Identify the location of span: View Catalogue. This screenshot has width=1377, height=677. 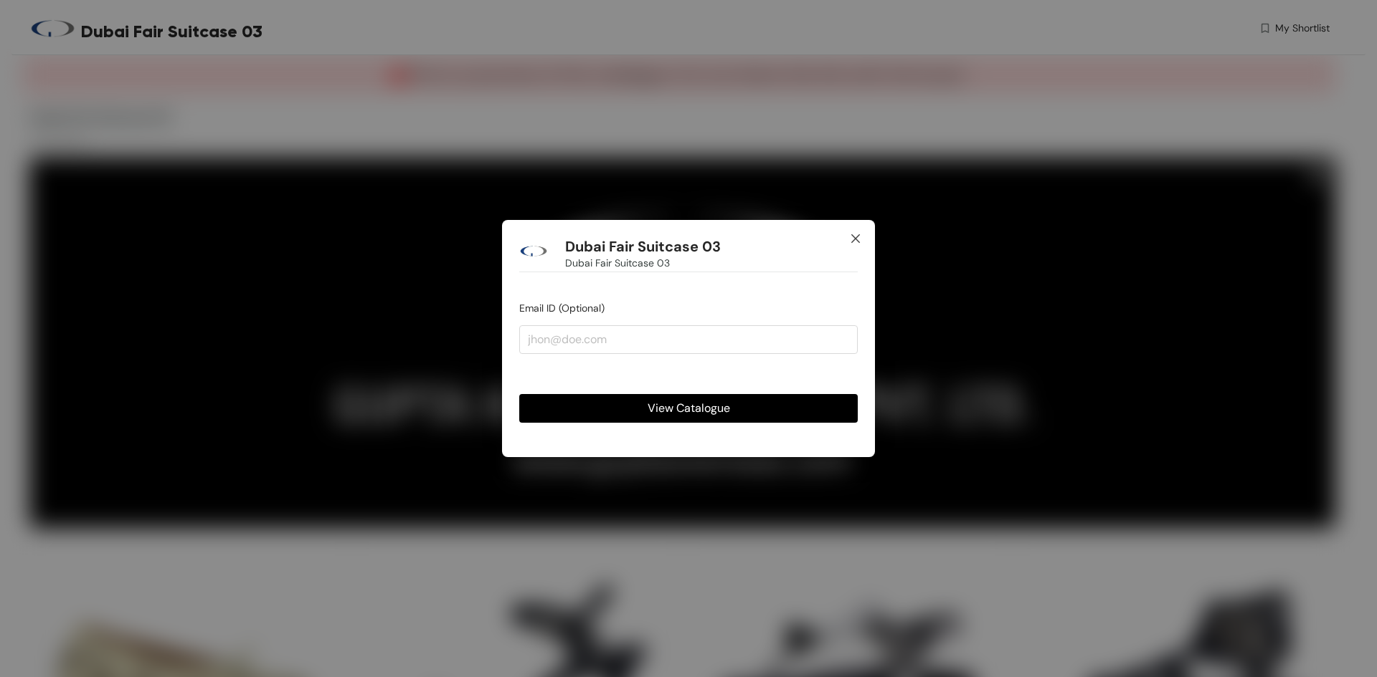
(688, 408).